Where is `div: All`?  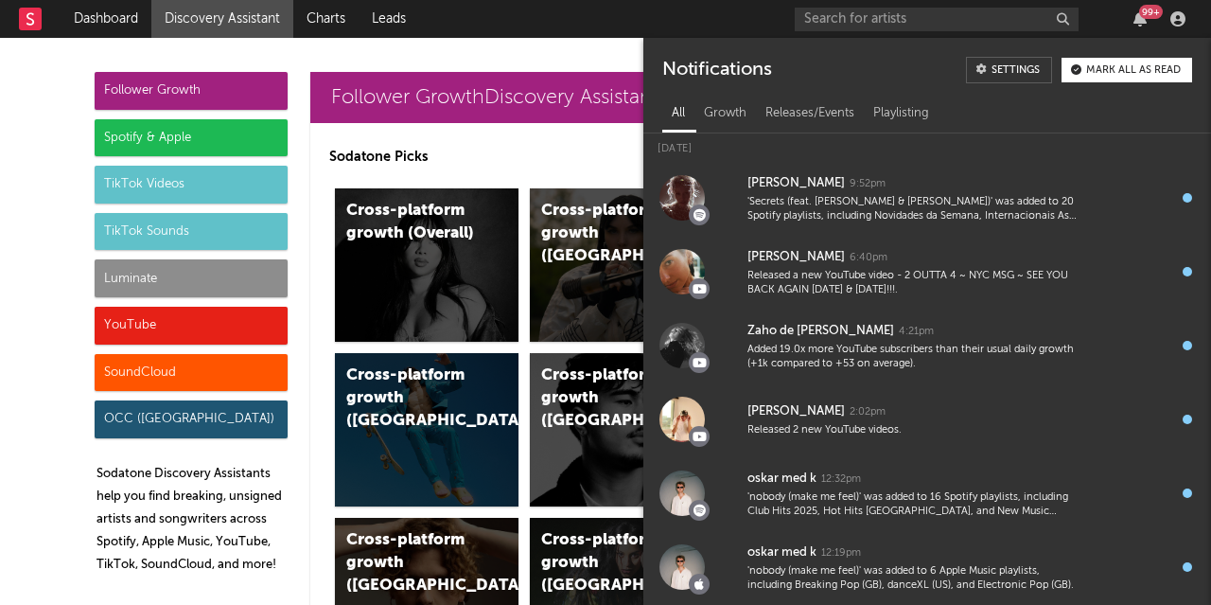
div: All is located at coordinates (678, 114).